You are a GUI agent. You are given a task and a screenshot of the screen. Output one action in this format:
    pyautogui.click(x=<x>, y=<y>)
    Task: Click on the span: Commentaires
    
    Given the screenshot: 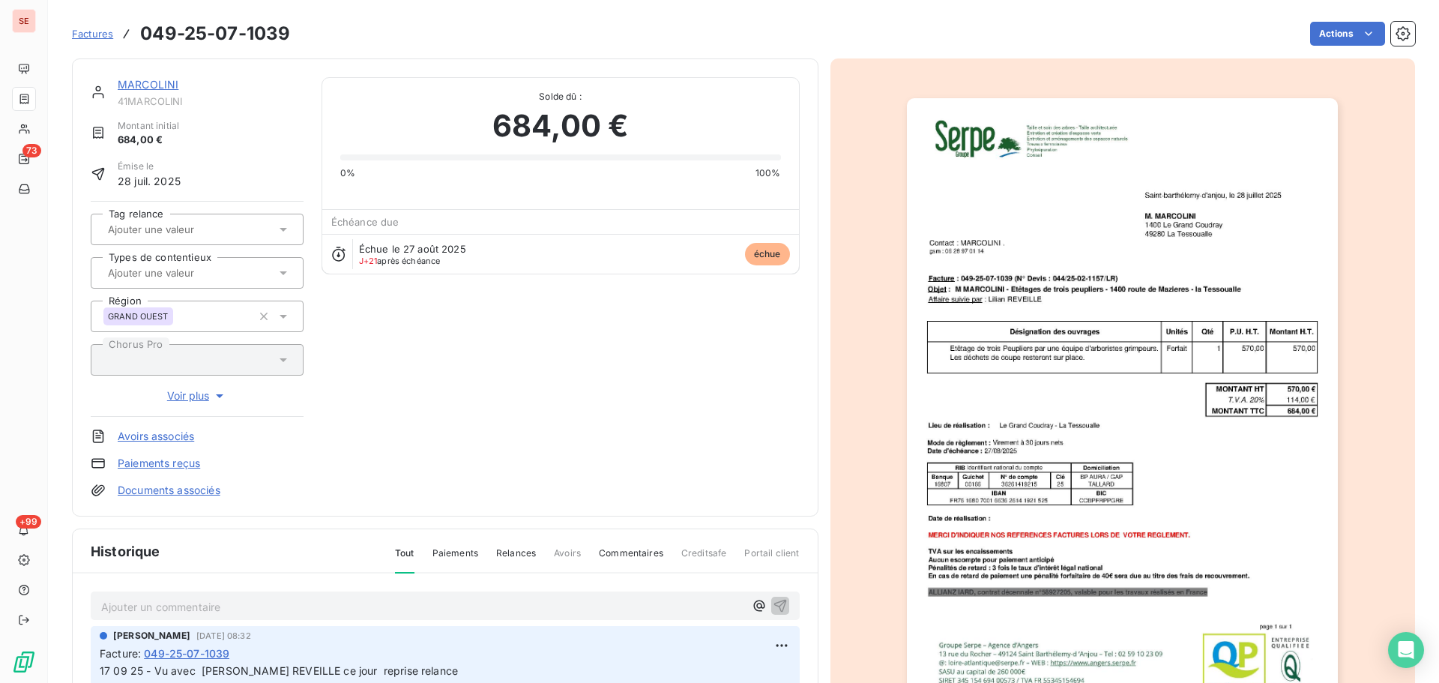 What is the action you would take?
    pyautogui.click(x=631, y=559)
    